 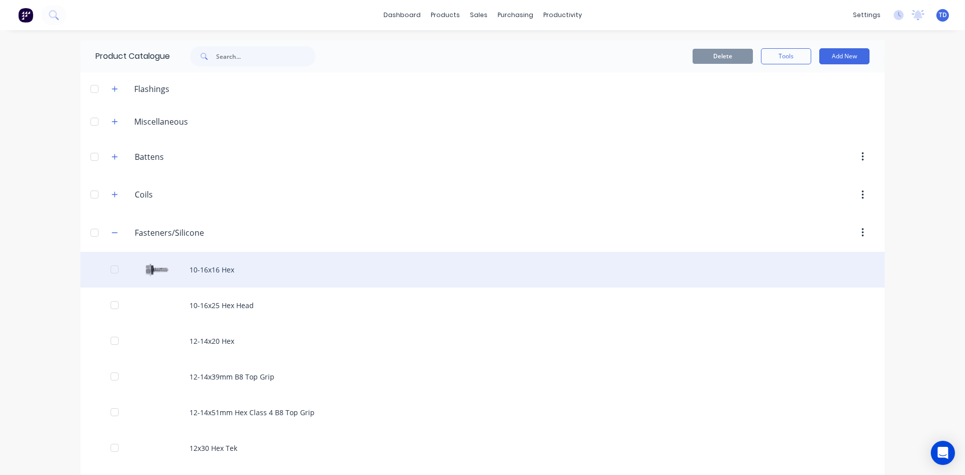 I want to click on div: Open Intercom Messenger, so click(x=942, y=453).